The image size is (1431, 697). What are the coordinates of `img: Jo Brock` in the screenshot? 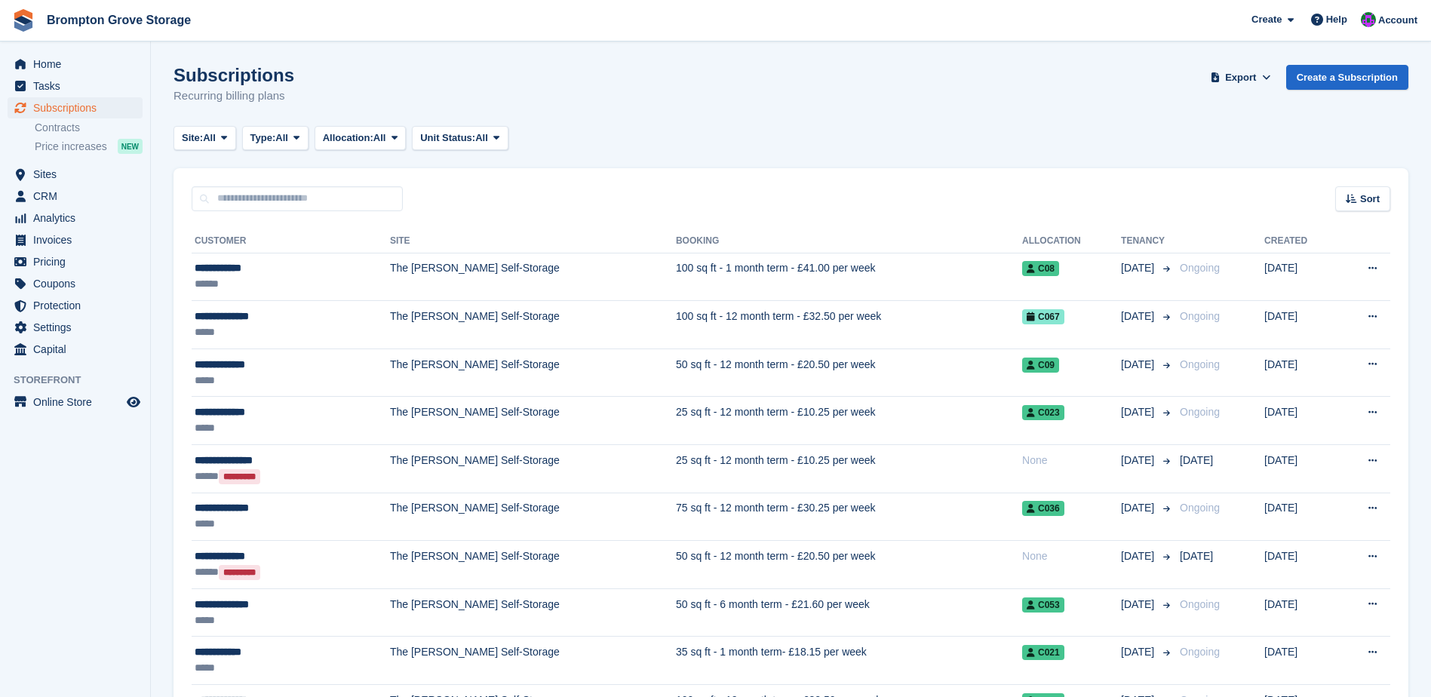 It's located at (1368, 20).